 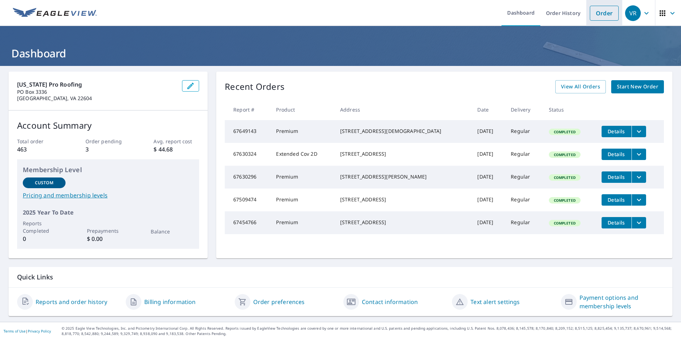 I want to click on td: Extended Cov 2D, so click(x=302, y=154).